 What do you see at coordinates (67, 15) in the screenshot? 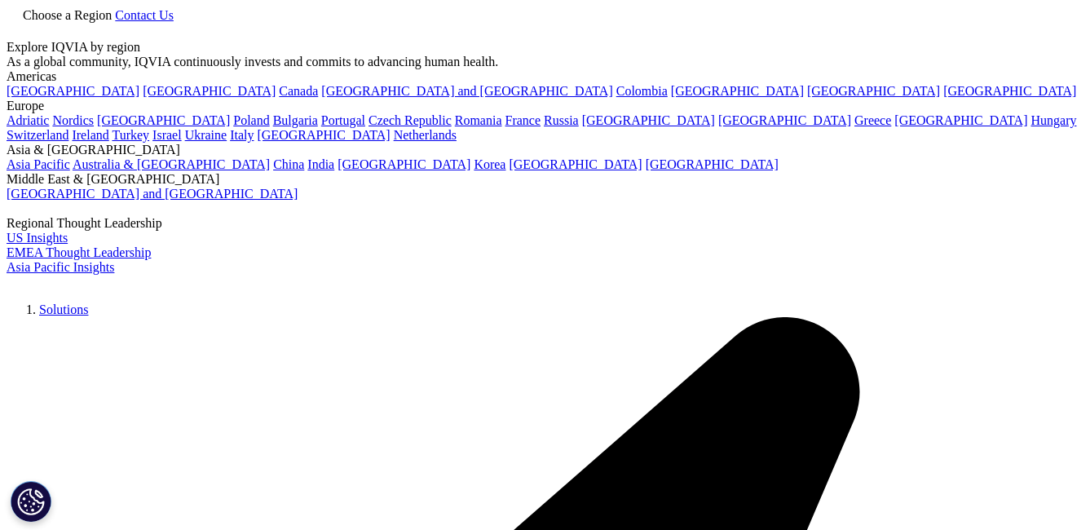
I see `span: Choose a Region` at bounding box center [67, 15].